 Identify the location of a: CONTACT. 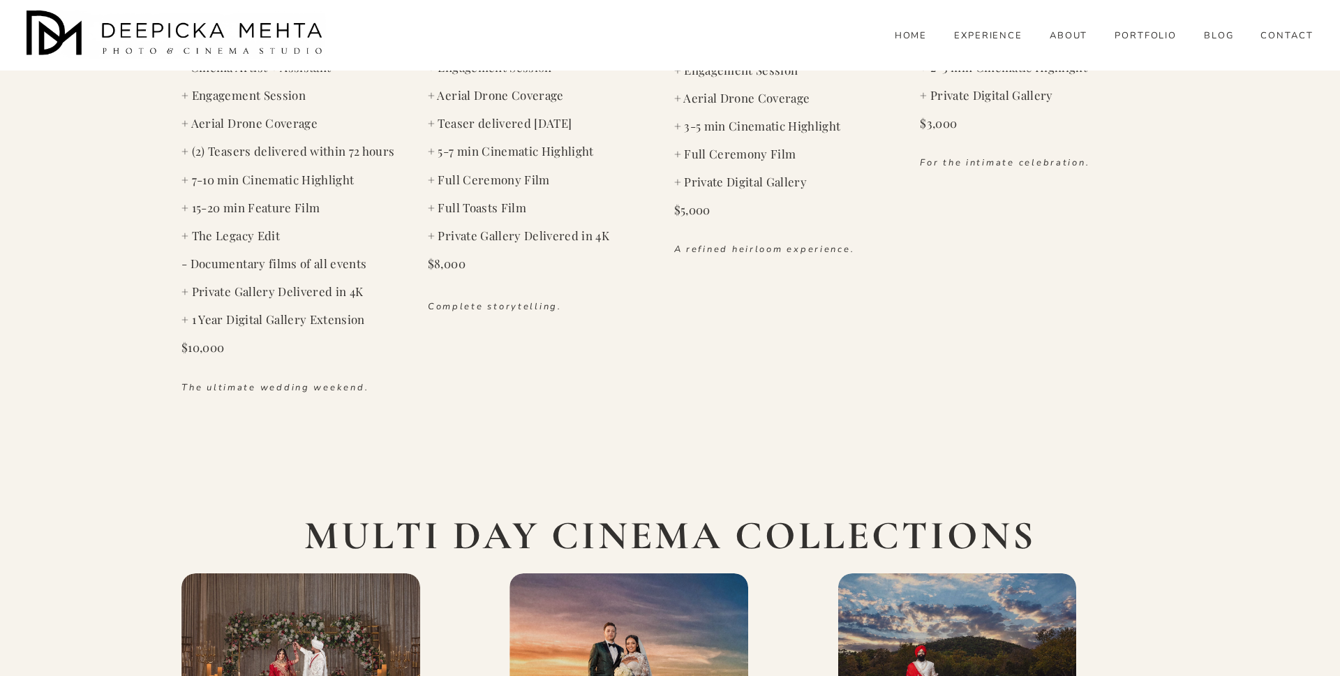
(1287, 36).